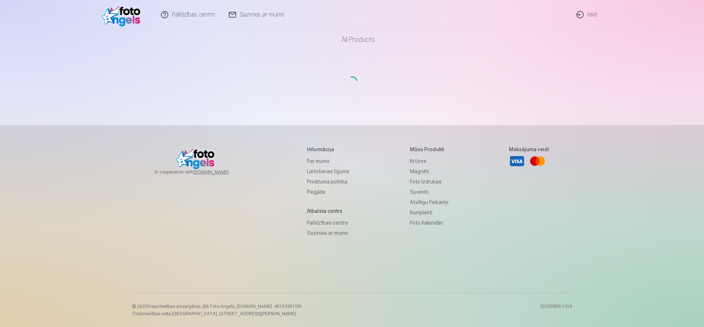  Describe the element at coordinates (201, 172) in the screenshot. I see `span: In cooperation with` at that location.